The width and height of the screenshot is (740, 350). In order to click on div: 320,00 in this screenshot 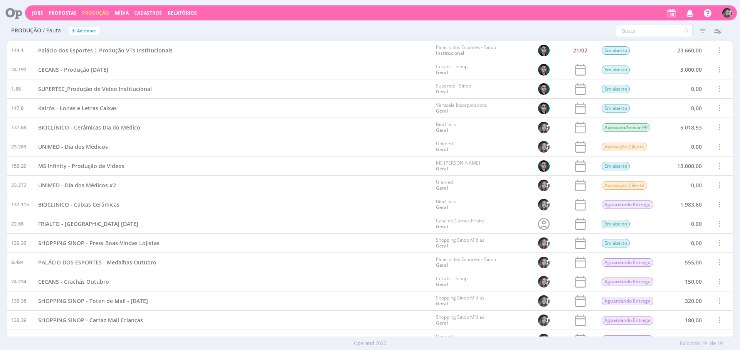, I will do `click(682, 301)`.